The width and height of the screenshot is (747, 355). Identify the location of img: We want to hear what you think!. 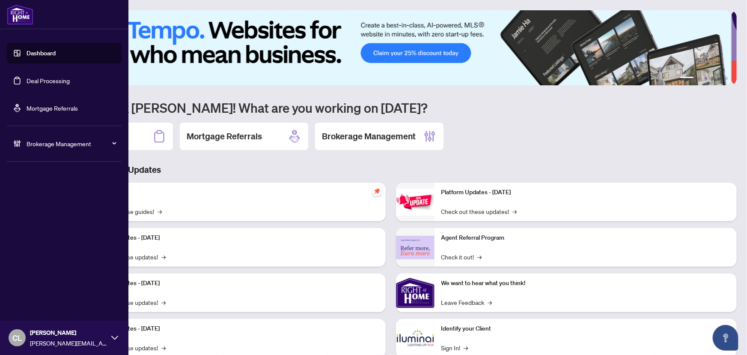
(415, 292).